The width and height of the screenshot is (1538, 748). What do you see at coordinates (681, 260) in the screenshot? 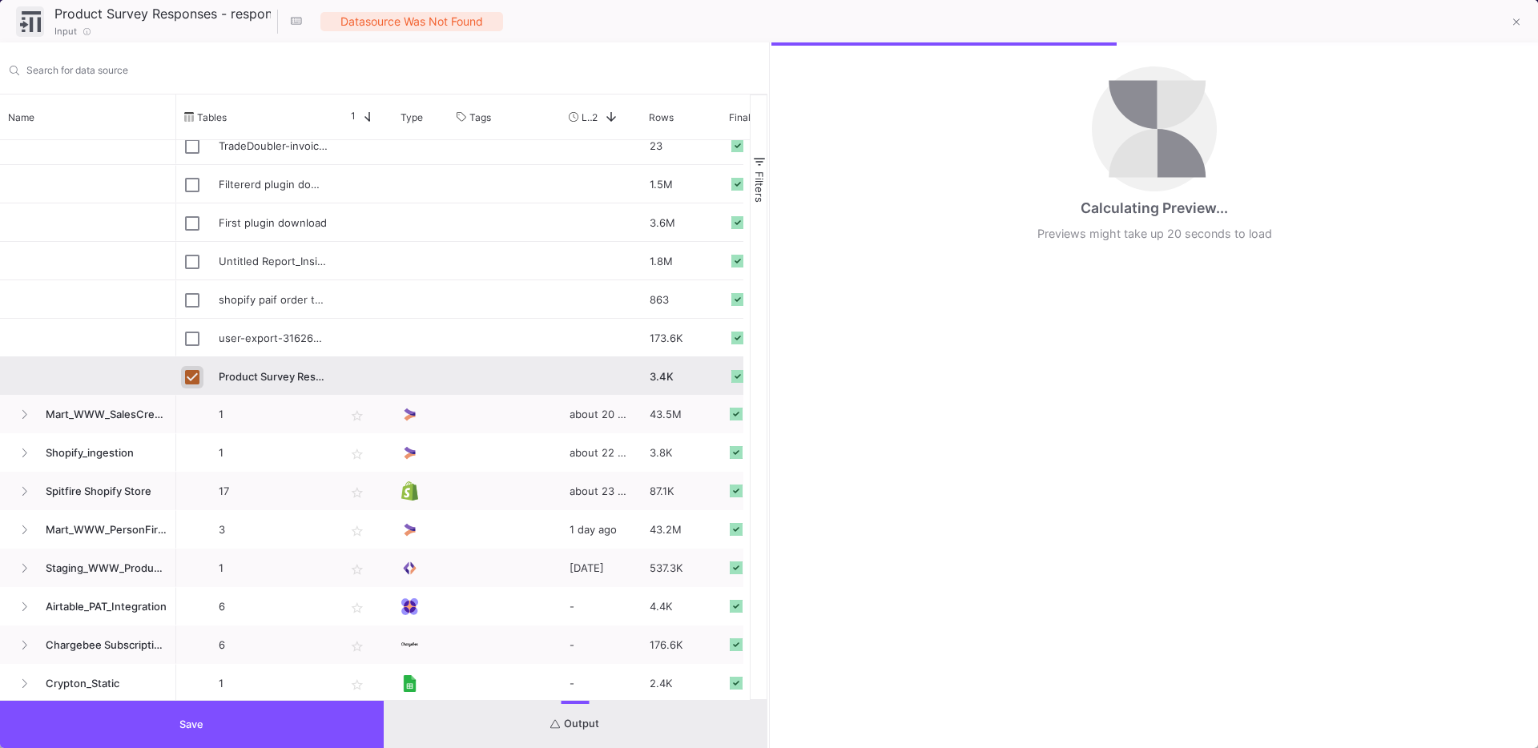
I see `div: 1.8M` at bounding box center [681, 260].